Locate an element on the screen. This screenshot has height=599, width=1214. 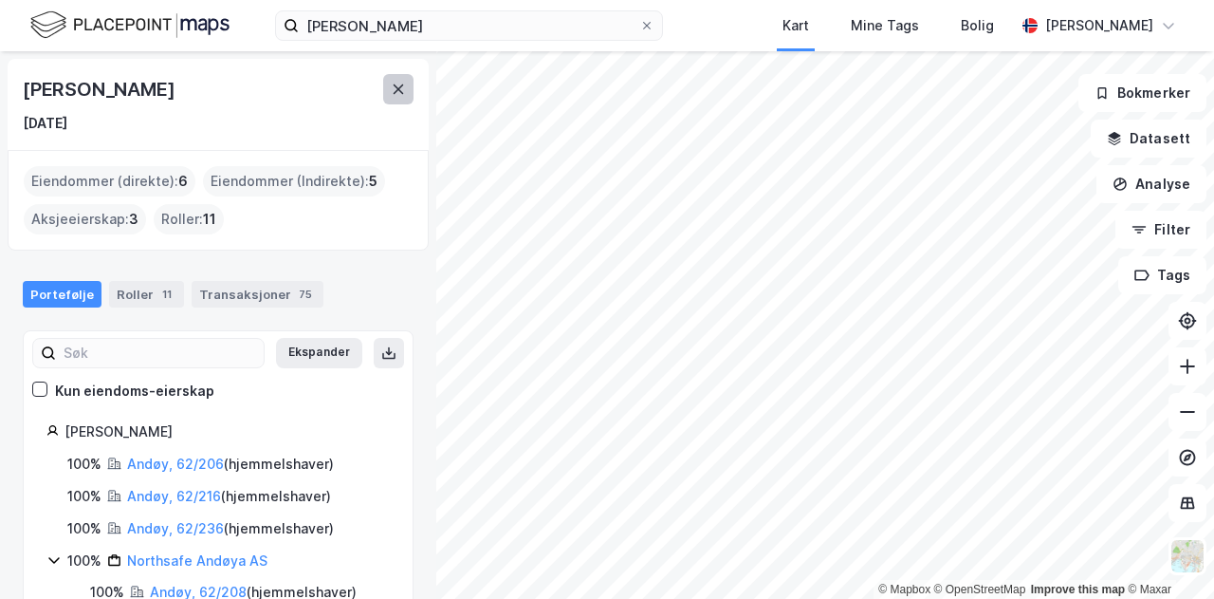
input: Søk på adresse, matrikkel, gårdeiere, leietakere eller personer is located at coordinates (469, 26).